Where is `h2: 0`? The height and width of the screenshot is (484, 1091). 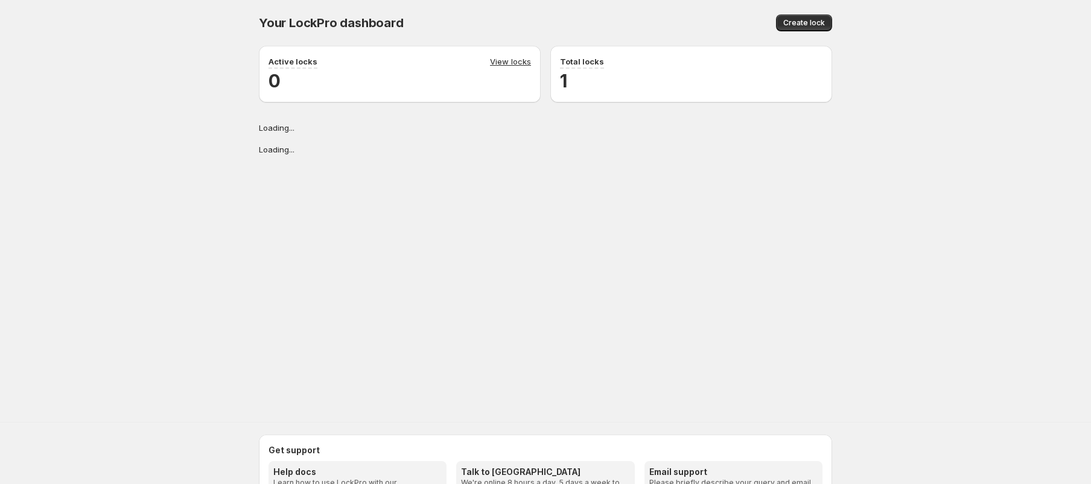 h2: 0 is located at coordinates (399, 81).